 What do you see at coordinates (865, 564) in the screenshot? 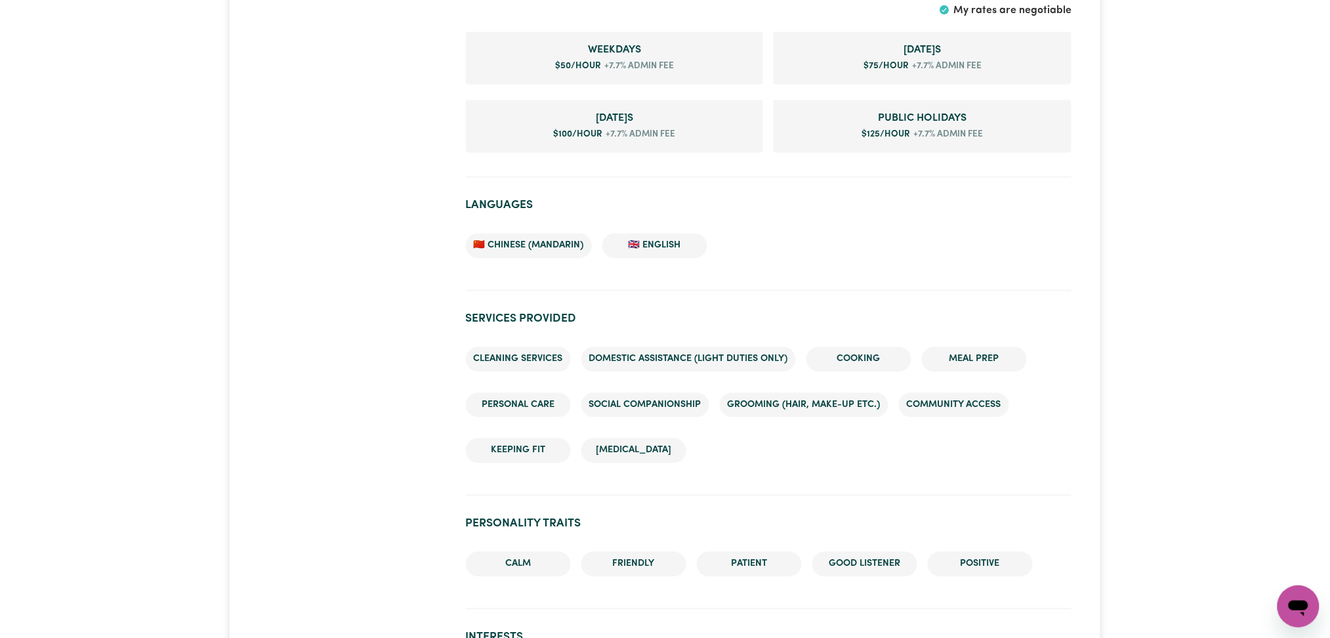
I see `li: Good Listener` at bounding box center [865, 564].